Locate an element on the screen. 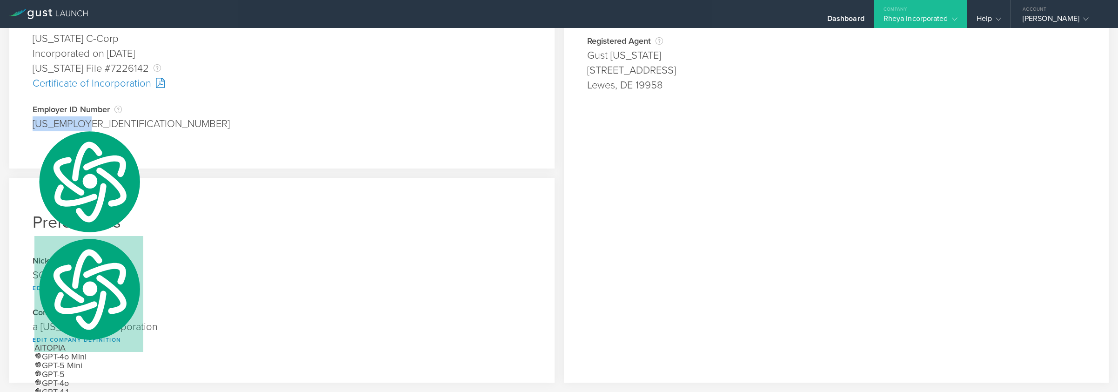 The height and width of the screenshot is (392, 1118). div: GPT-5 Mini is located at coordinates (89, 365).